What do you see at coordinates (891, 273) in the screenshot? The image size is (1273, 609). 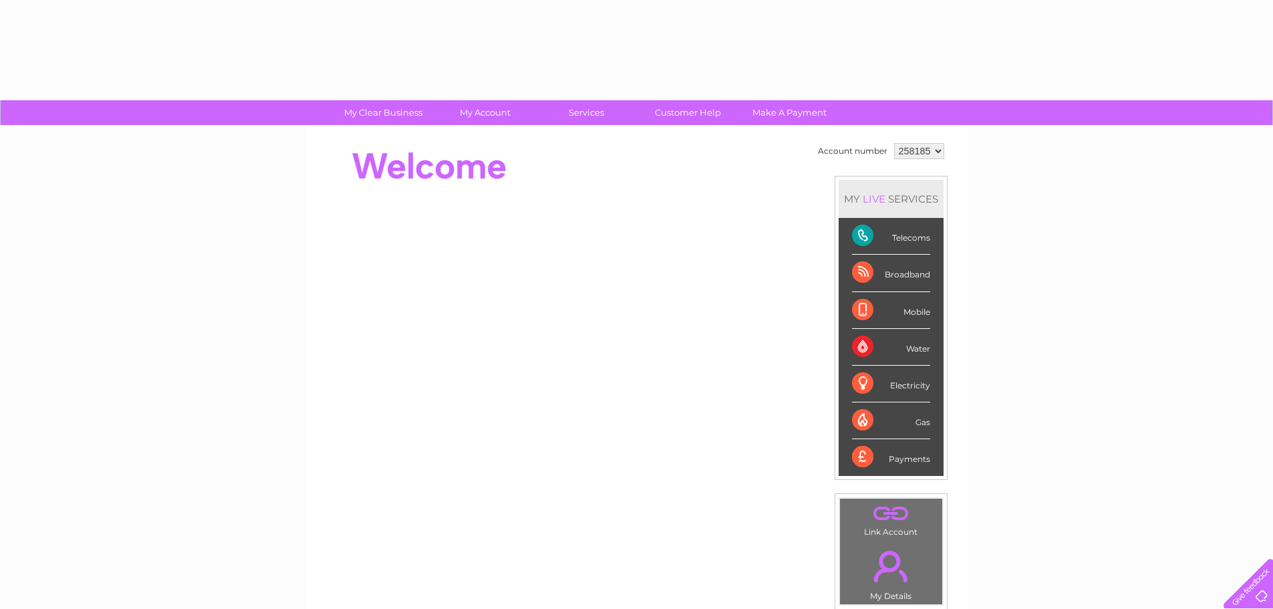 I see `div: Broadband` at bounding box center [891, 273].